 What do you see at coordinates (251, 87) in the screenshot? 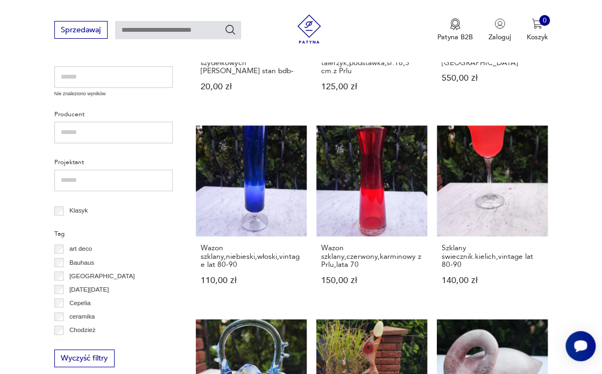
I see `p: 20,00 zł` at bounding box center [251, 87].